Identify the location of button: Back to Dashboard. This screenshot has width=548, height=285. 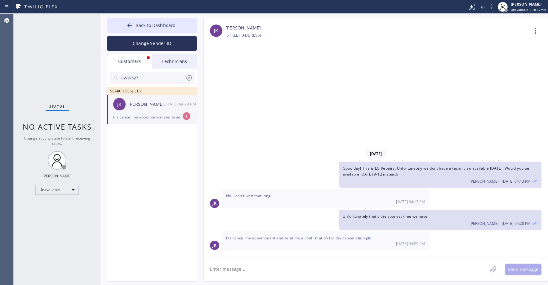
(152, 25).